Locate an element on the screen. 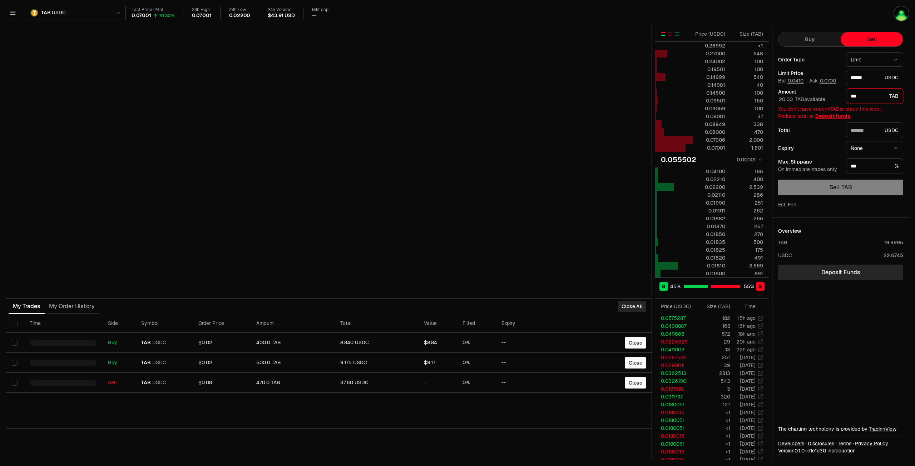 Image resolution: width=915 pixels, height=466 pixels. div: Version 0.1.0 + in production is located at coordinates (840, 451).